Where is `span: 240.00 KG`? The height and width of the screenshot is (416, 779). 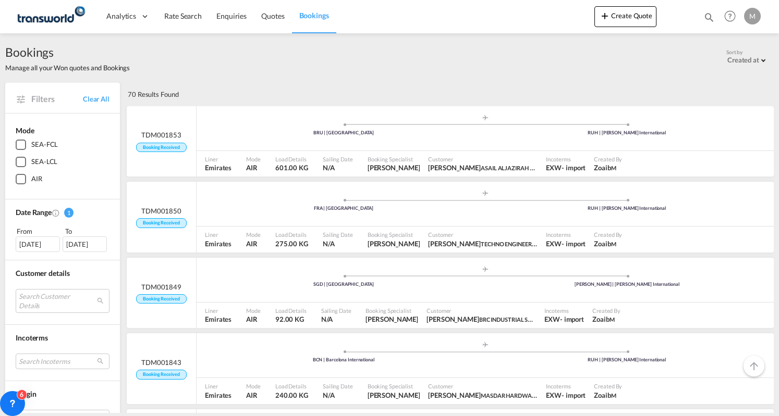
span: 240.00 KG is located at coordinates (291, 396).